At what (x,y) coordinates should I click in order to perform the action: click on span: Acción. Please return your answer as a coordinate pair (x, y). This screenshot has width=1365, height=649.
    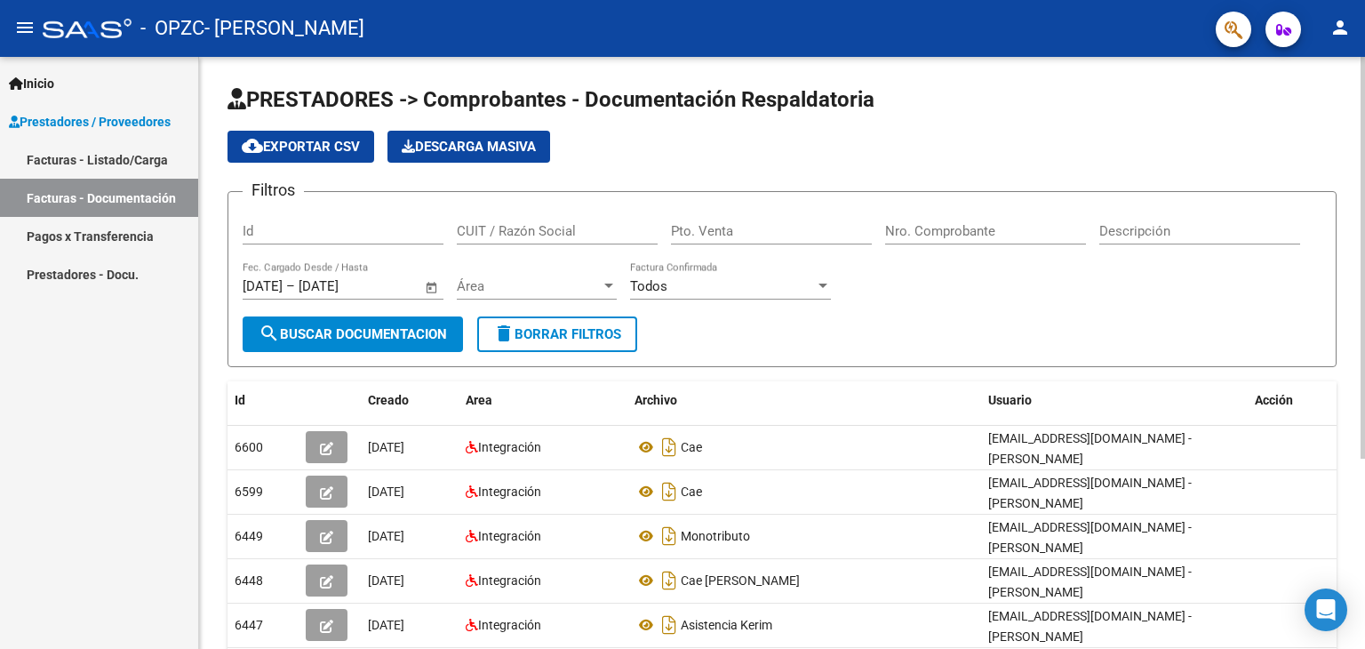
    Looking at the image, I should click on (1274, 400).